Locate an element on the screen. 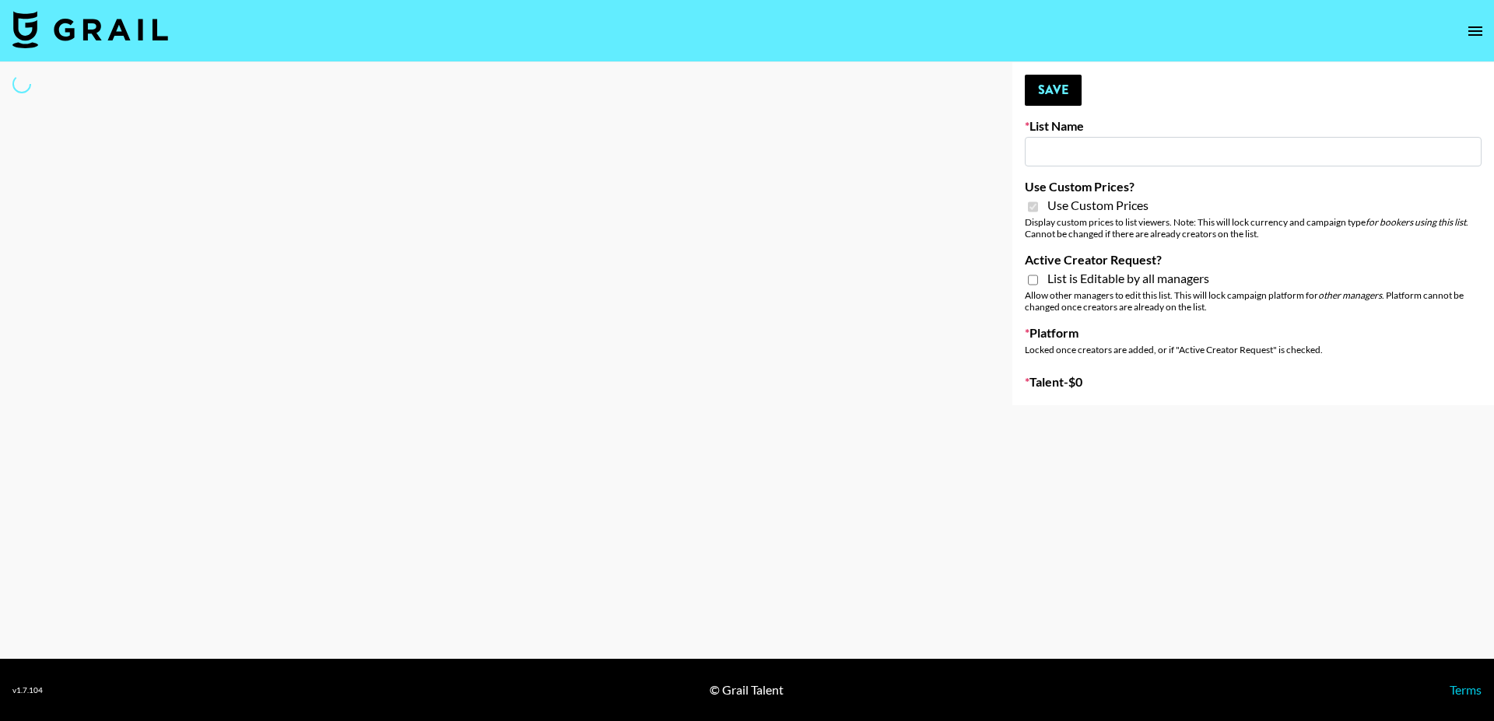 The width and height of the screenshot is (1494, 721). a: Terms is located at coordinates (1465, 690).